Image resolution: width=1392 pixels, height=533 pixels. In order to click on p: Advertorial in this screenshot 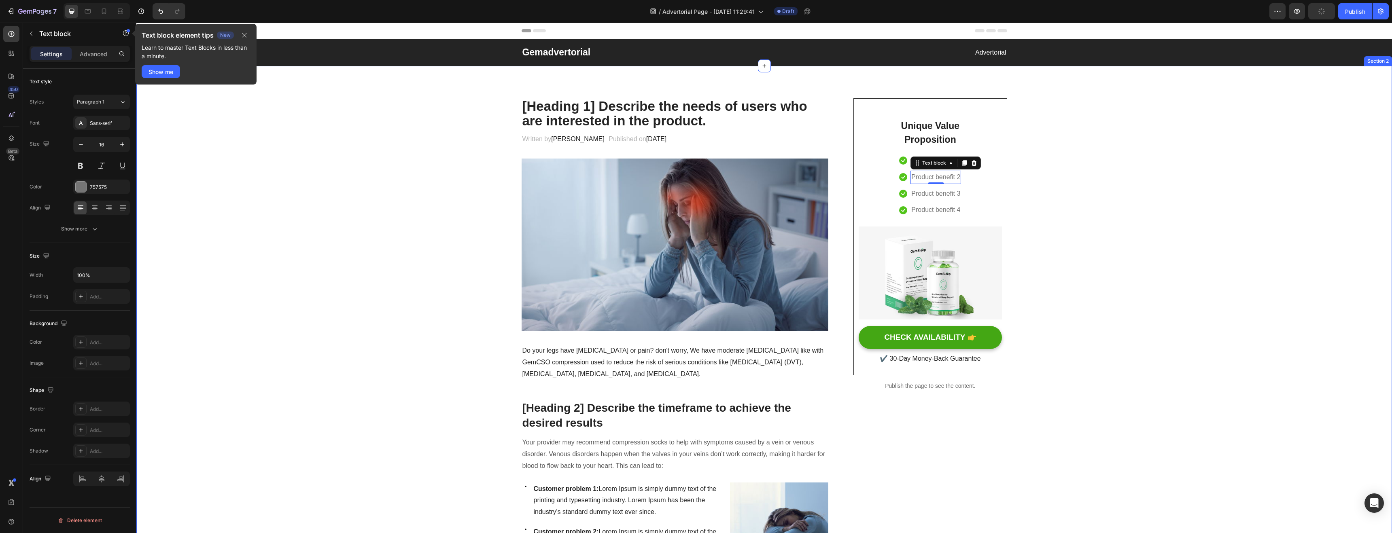, I will do `click(749, 30)`.